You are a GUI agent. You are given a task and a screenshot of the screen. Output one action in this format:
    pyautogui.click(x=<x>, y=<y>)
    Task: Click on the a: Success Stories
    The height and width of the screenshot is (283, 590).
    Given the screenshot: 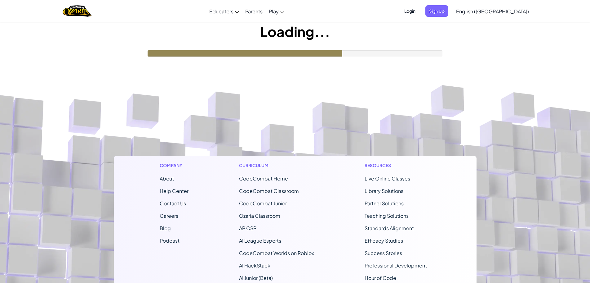 What is the action you would take?
    pyautogui.click(x=383, y=253)
    